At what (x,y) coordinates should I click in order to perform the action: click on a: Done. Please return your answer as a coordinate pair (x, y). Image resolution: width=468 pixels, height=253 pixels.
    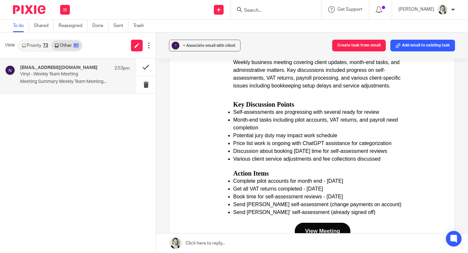
    Looking at the image, I should click on (100, 26).